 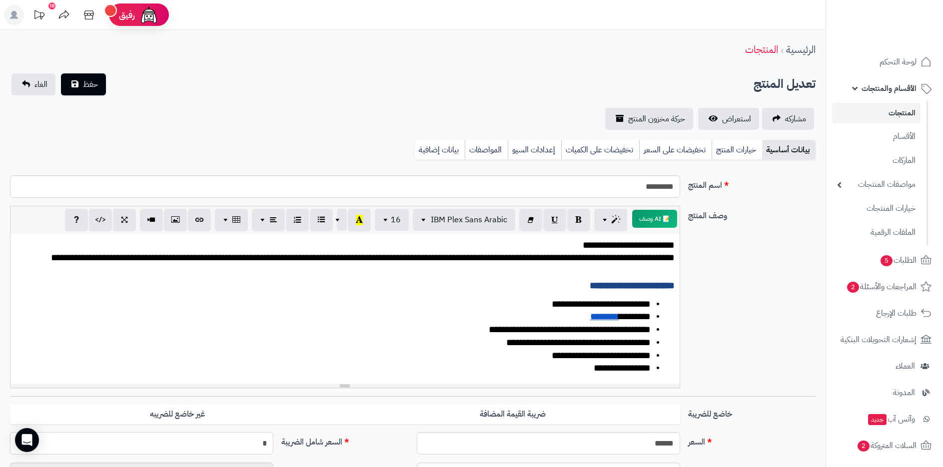 I want to click on label: السعر, so click(x=752, y=440).